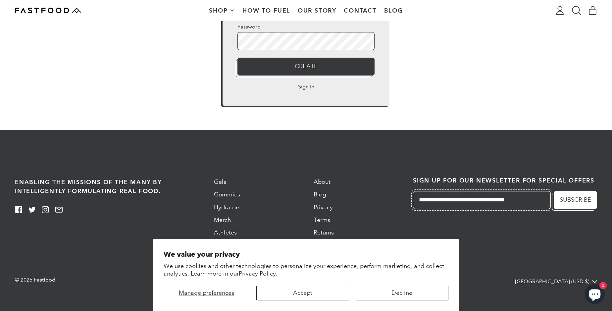 This screenshot has height=311, width=612. I want to click on label: Password, so click(306, 27).